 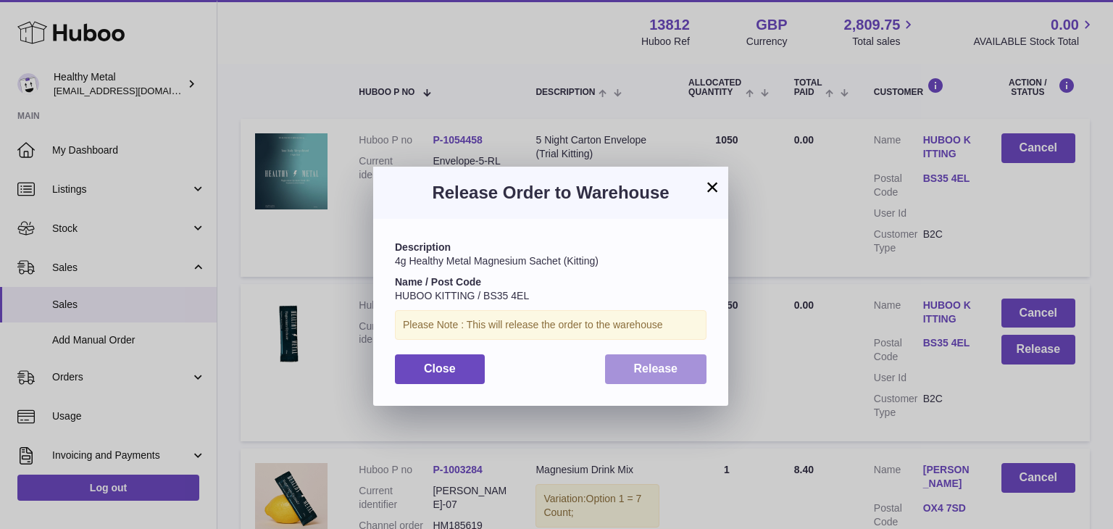 What do you see at coordinates (656, 369) in the screenshot?
I see `button: Release` at bounding box center [656, 369].